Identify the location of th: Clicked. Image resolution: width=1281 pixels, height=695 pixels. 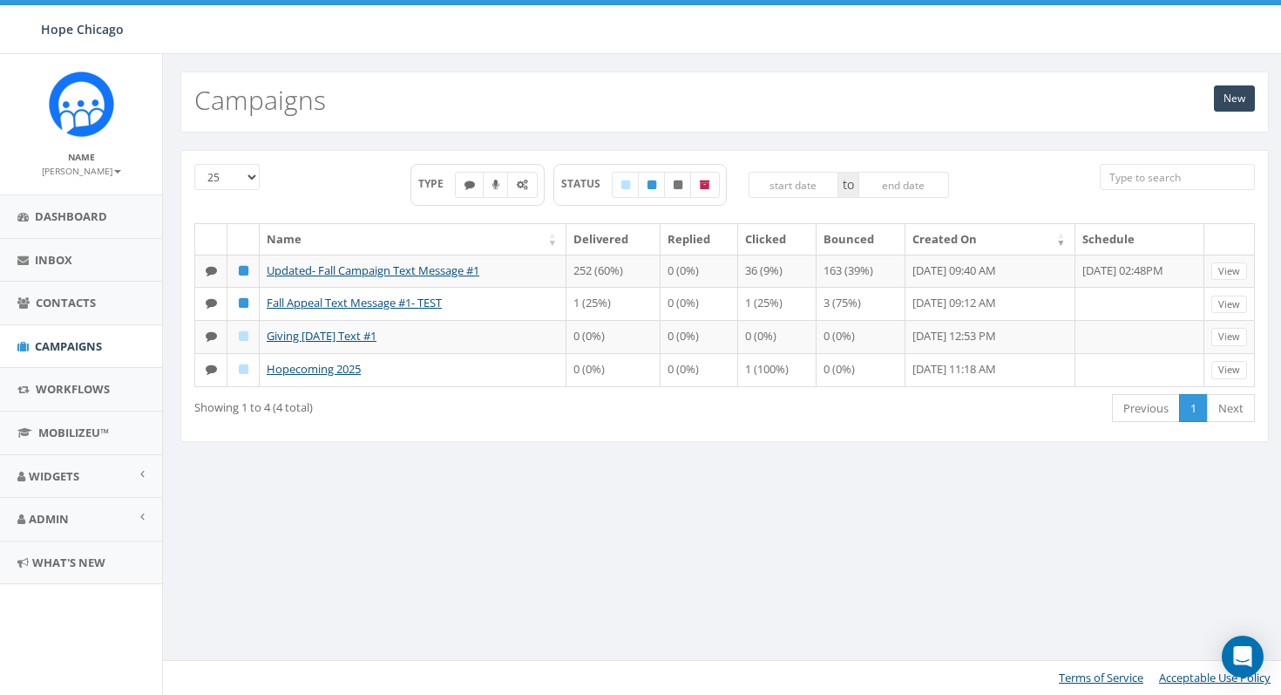
(777, 239).